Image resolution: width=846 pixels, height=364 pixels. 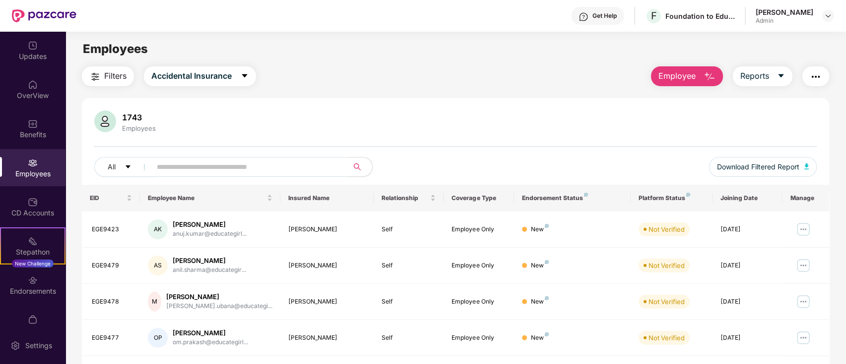 What do you see at coordinates (154, 302) in the screenshot?
I see `div: M` at bounding box center [154, 302].